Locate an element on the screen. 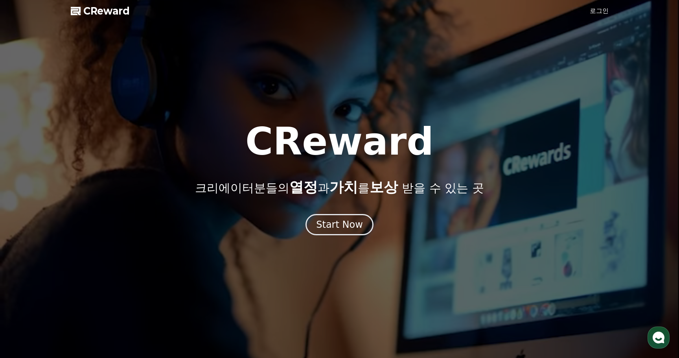 The image size is (679, 358). p: 크리에이터분들의 과 를 받을 수 있는 곳 is located at coordinates (339, 187).